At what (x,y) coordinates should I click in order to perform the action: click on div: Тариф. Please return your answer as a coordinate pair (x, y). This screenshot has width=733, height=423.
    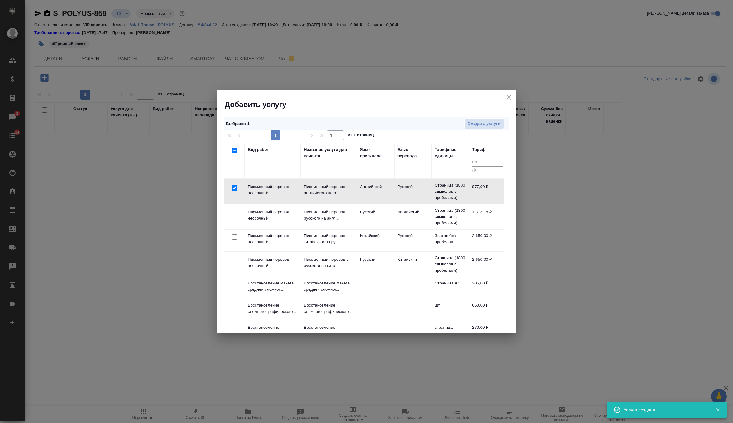
    Looking at the image, I should click on (479, 150).